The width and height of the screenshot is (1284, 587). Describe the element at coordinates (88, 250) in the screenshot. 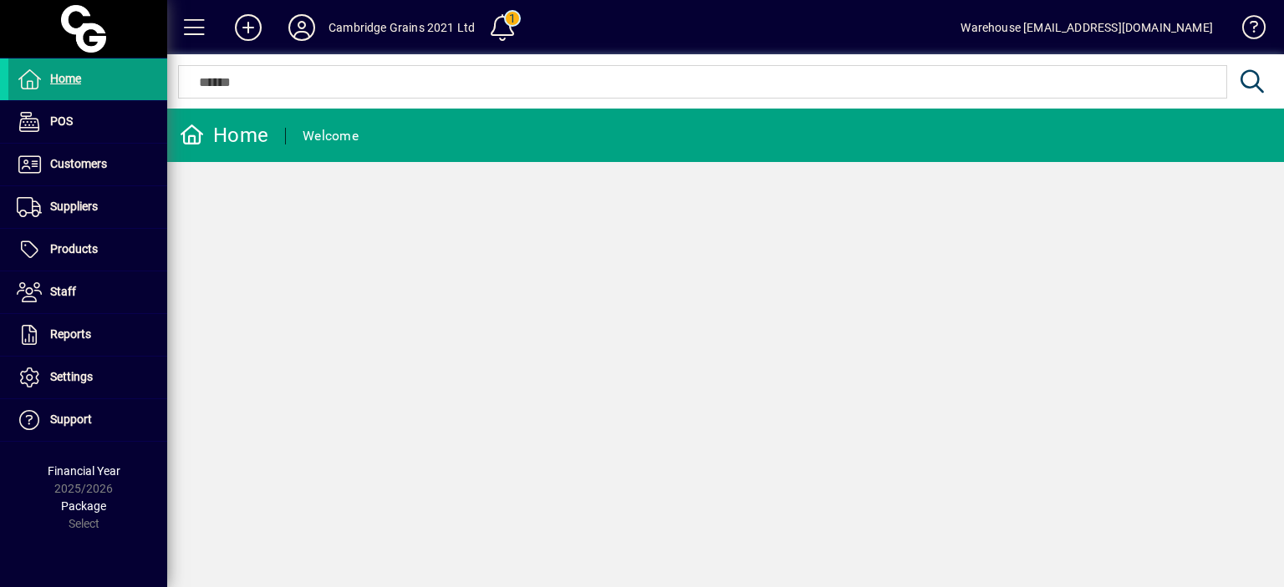

I see `a: Products` at that location.